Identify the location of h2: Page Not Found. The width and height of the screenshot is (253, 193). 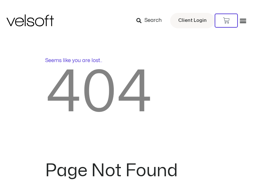
(127, 171).